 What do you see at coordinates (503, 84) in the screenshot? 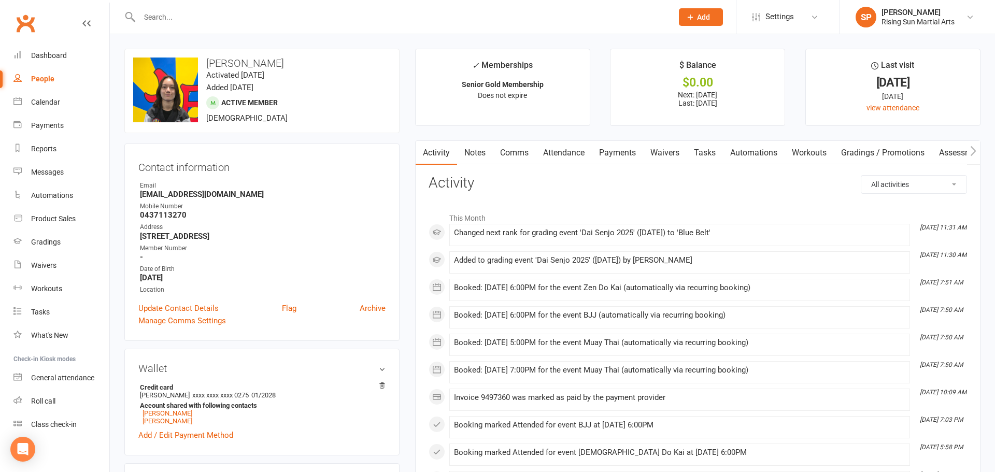
I see `strong: Senior Gold Membership` at bounding box center [503, 84].